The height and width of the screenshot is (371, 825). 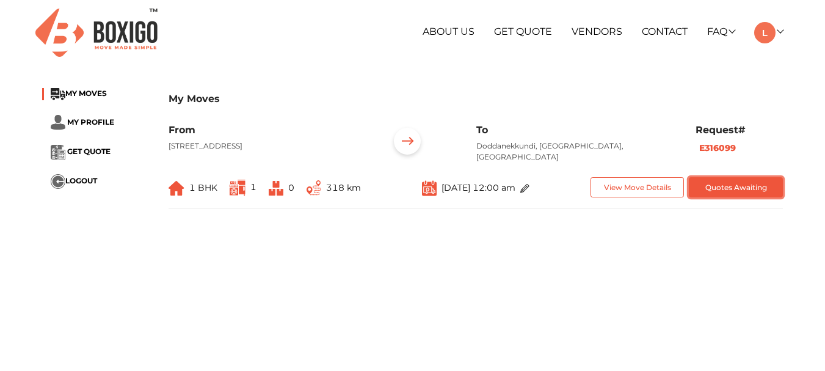 I want to click on h6: From, so click(x=269, y=129).